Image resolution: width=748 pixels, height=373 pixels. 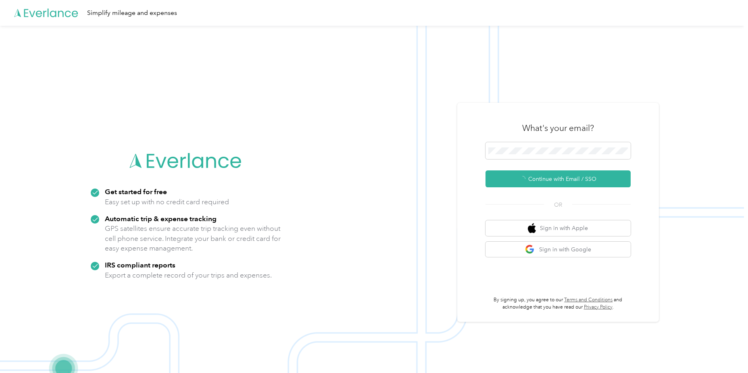 I want to click on img: google logo, so click(x=530, y=250).